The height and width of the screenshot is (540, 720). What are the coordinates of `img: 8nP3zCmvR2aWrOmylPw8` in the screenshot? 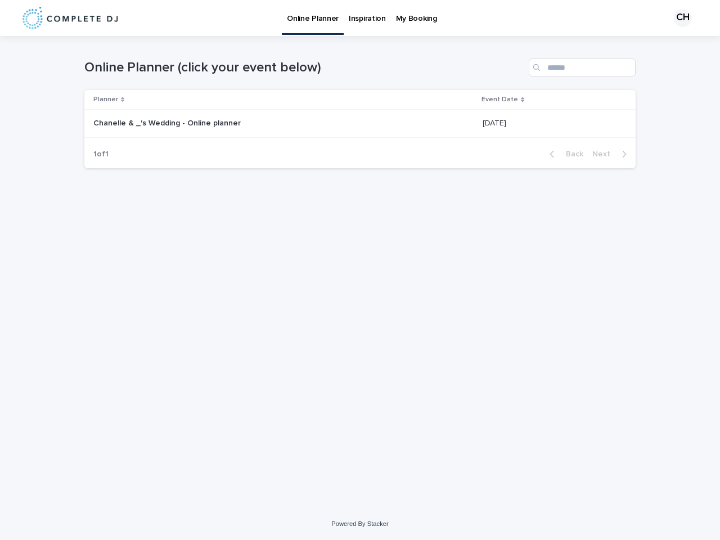 It's located at (70, 18).